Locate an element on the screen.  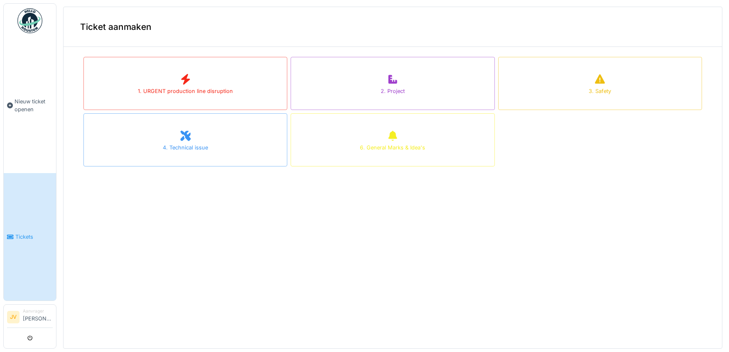
div: 2. Project is located at coordinates (393, 91).